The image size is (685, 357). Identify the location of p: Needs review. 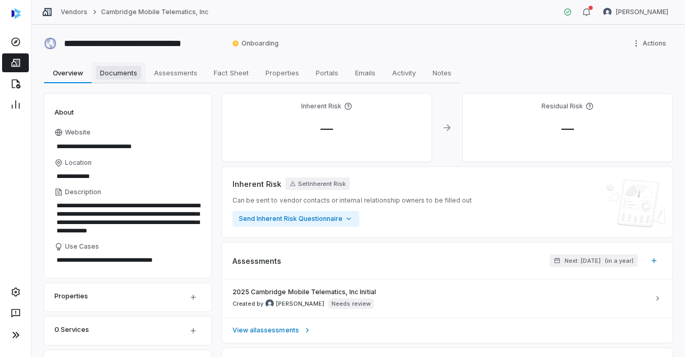
(351, 304).